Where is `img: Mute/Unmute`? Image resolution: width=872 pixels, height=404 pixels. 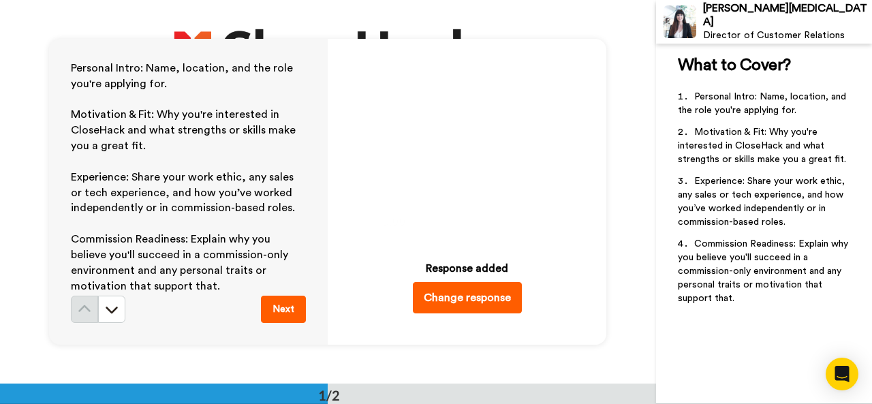 img: Mute/Unmute is located at coordinates (544, 222).